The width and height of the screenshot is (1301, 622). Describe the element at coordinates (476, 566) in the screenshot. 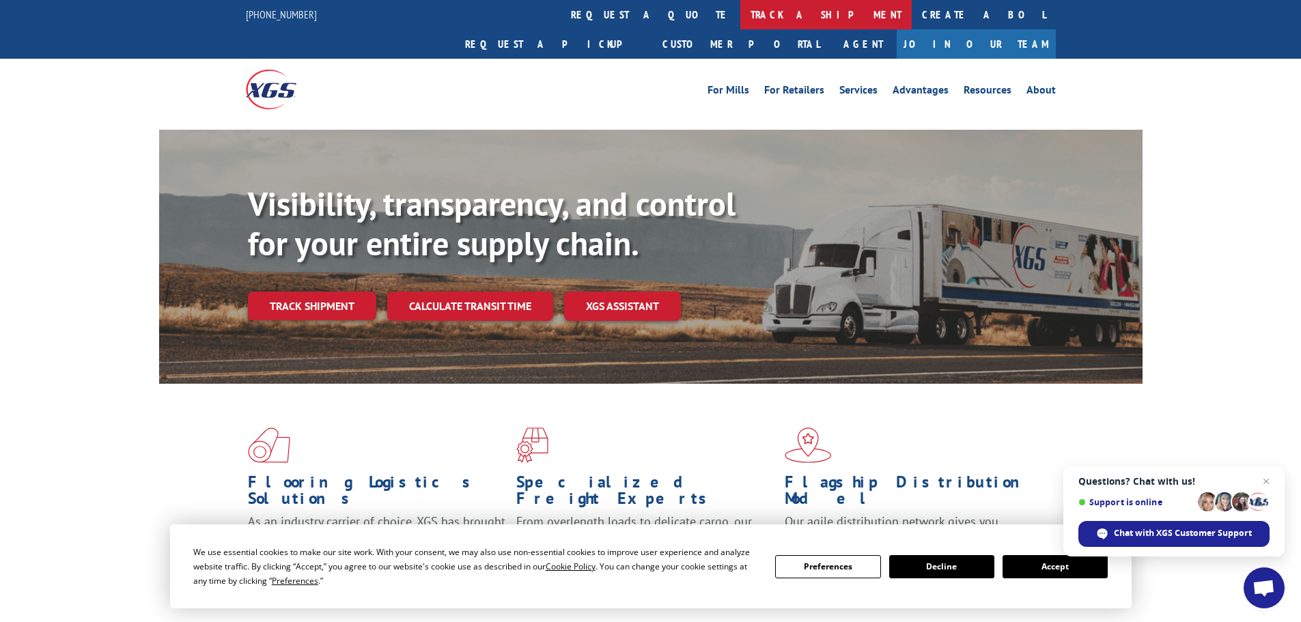

I see `div: We use essential cookies to make our site work. With your consent, we may also use non-essential ...` at that location.